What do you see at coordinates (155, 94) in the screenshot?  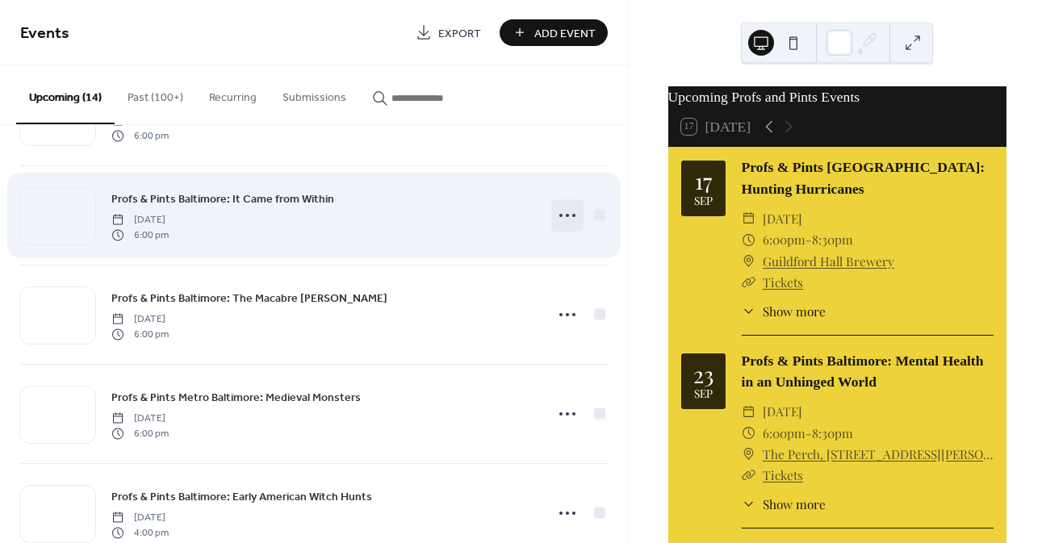 I see `button: Past (100+)` at bounding box center [155, 94].